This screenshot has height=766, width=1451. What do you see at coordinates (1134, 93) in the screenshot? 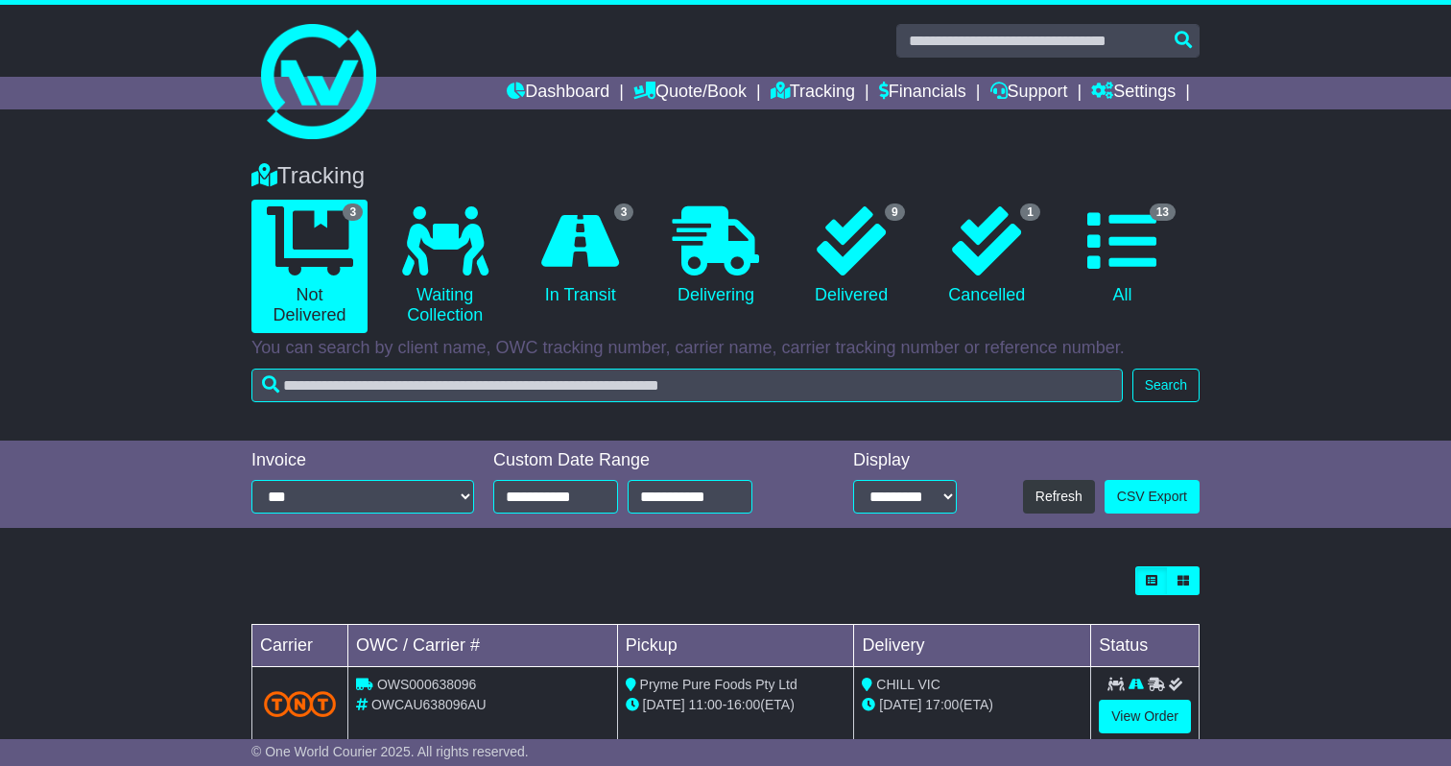
I see `a: Settings` at bounding box center [1134, 93].